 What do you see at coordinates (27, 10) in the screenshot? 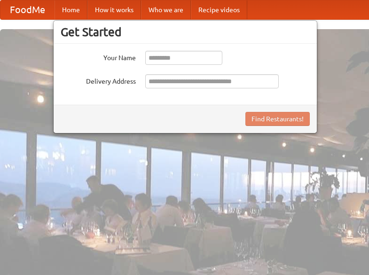
I see `a: FoodMe` at bounding box center [27, 10].